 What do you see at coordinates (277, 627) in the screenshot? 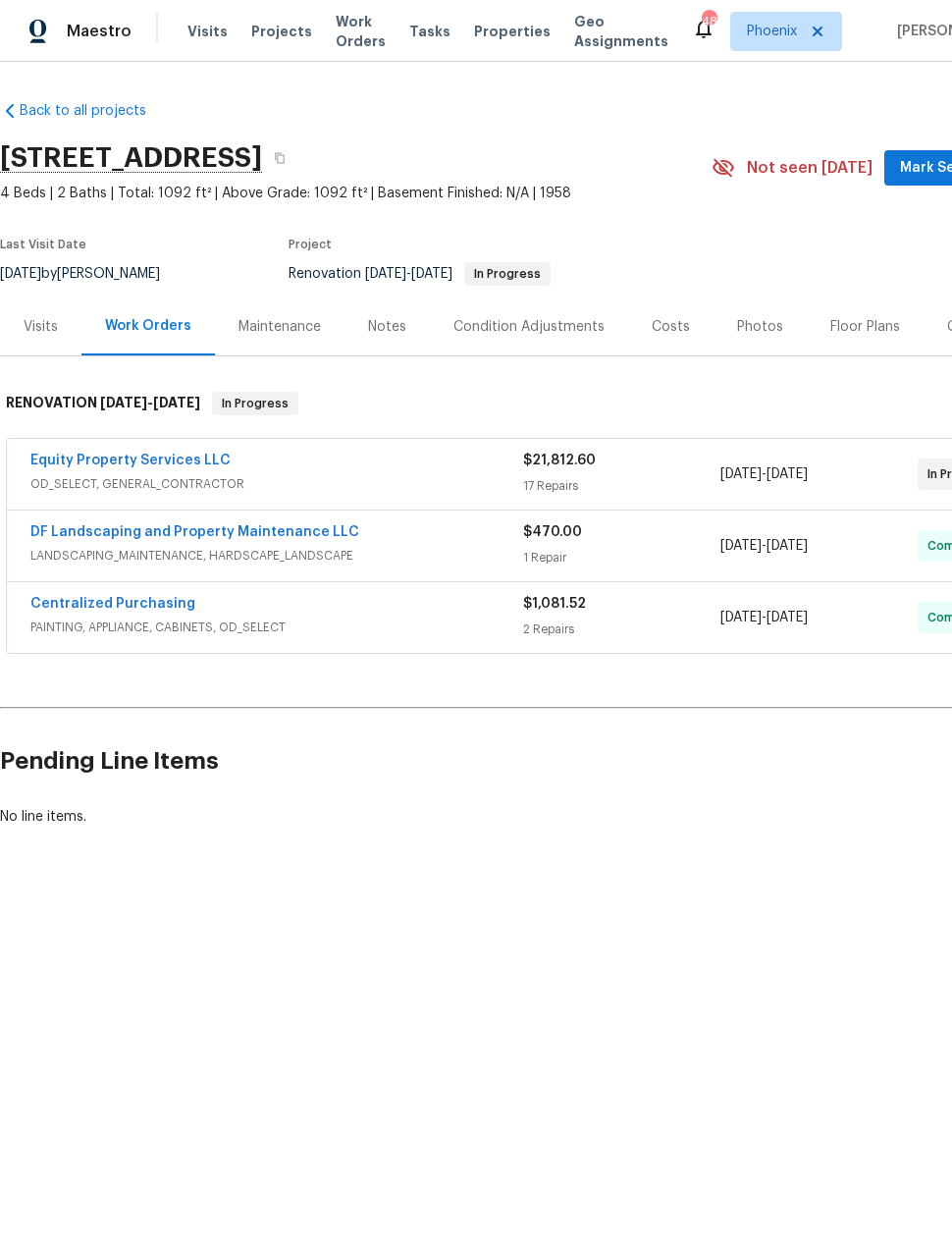
I see `span: PAINTING, APPLIANCE, CABINETS, OD_SELECT` at bounding box center [277, 627].